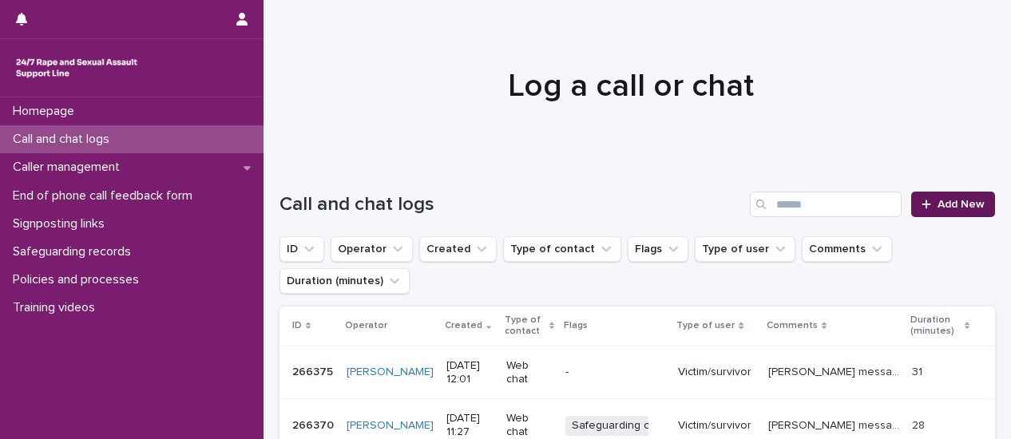  Describe the element at coordinates (576, 326) in the screenshot. I see `p: Flags` at that location.